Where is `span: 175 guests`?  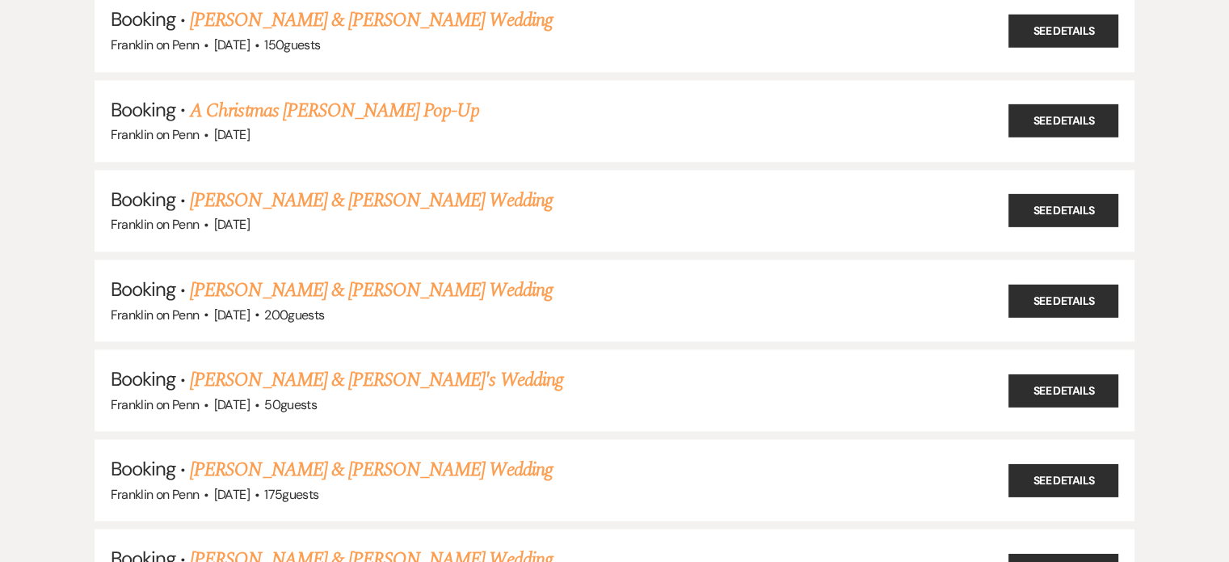 span: 175 guests is located at coordinates (291, 494).